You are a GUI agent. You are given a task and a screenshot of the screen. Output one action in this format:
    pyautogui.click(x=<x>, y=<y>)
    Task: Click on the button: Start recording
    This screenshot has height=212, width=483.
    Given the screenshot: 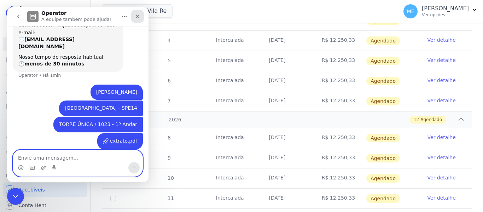 What is the action you would take?
    pyautogui.click(x=48, y=160)
    